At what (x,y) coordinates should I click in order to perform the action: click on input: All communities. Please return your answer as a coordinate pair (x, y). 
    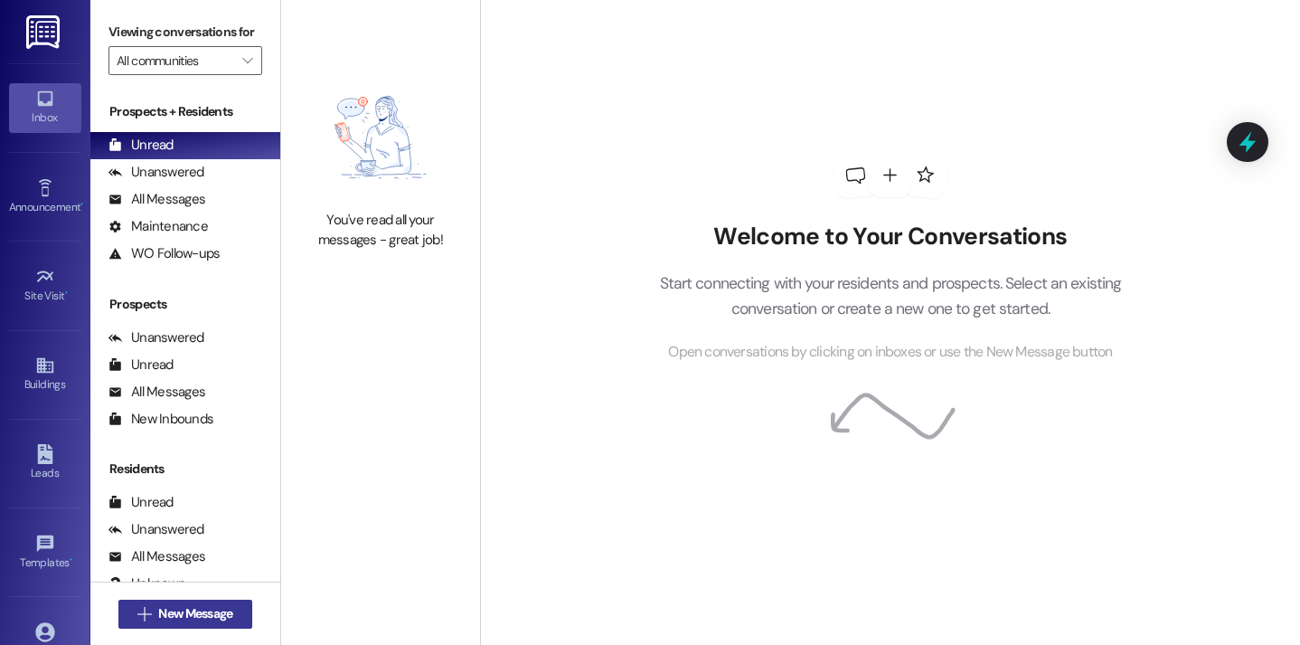
    Looking at the image, I should click on (175, 61).